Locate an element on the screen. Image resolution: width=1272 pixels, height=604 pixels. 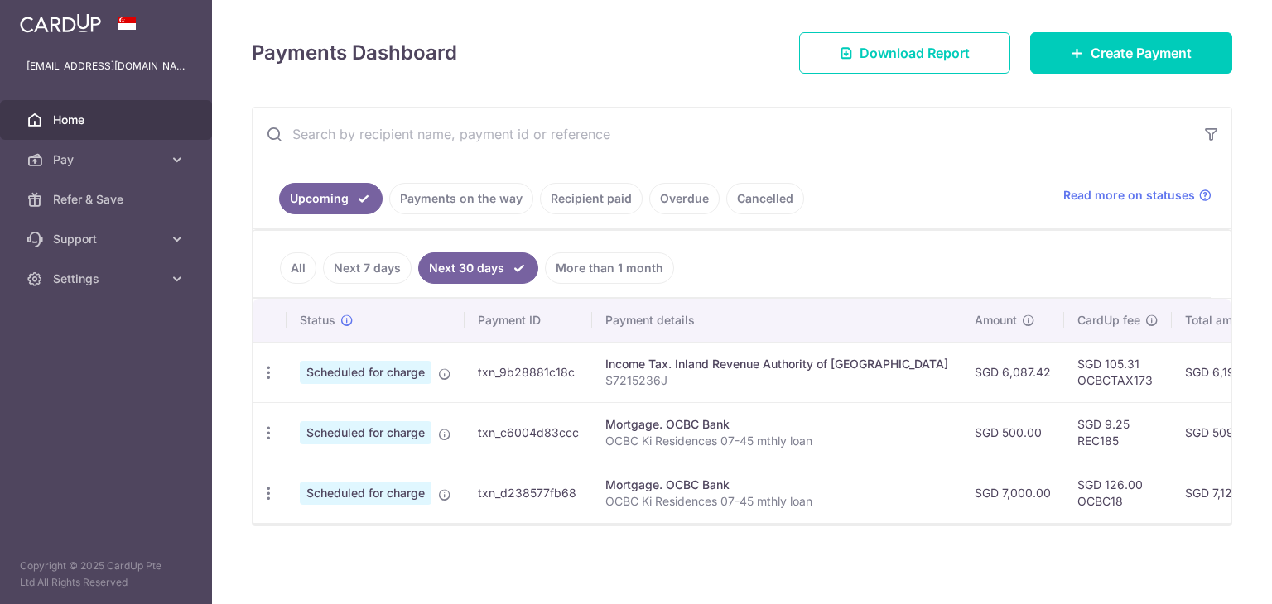
img: CardUp is located at coordinates (60, 23).